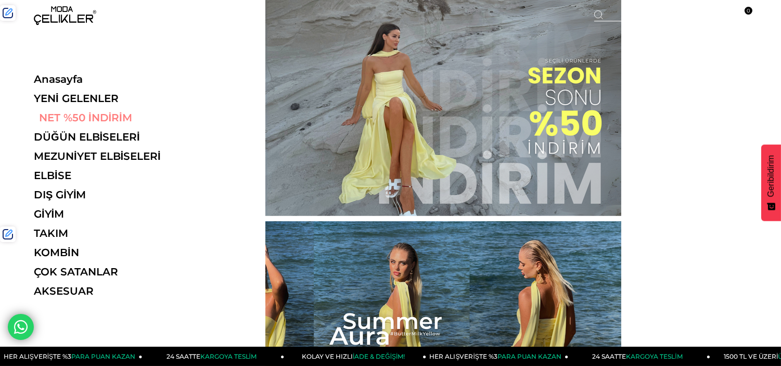  Describe the element at coordinates (748, 10) in the screenshot. I see `span: 0` at that location.